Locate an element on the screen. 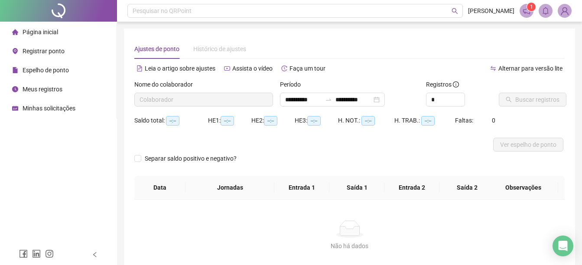  button: Ver espelho de ponto is located at coordinates (528, 145).